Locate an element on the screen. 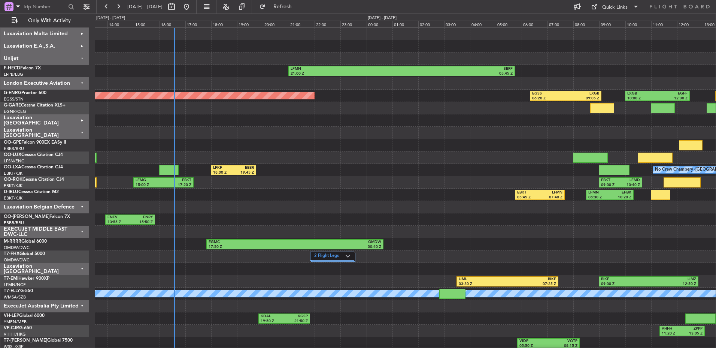 The height and width of the screenshot is (348, 716). div: 03:30 Z is located at coordinates (483, 284).